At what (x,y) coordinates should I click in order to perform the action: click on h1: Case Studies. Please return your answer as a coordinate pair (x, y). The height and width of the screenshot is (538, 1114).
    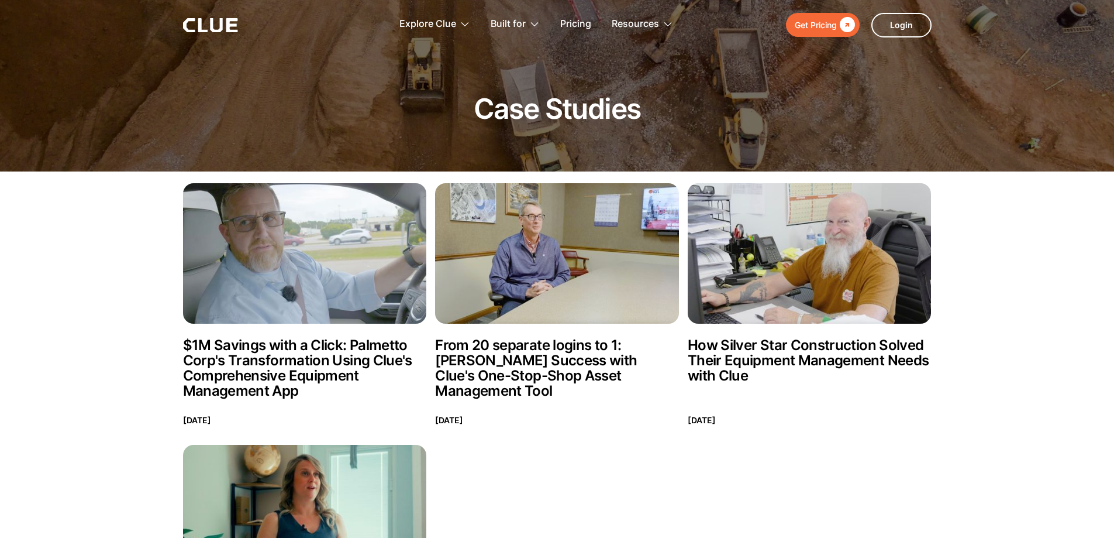
    Looking at the image, I should click on (557, 109).